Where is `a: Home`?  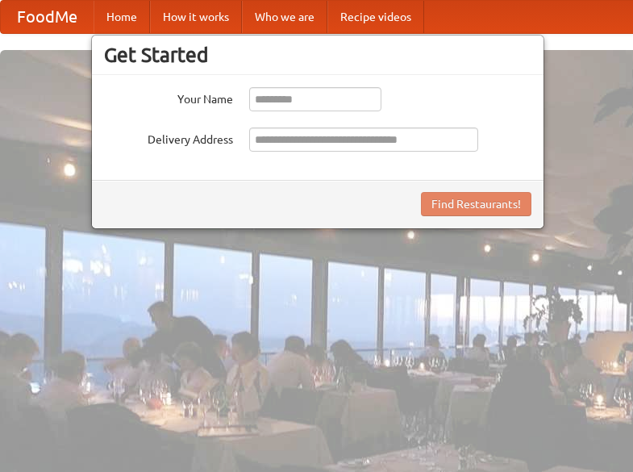 a: Home is located at coordinates (122, 17).